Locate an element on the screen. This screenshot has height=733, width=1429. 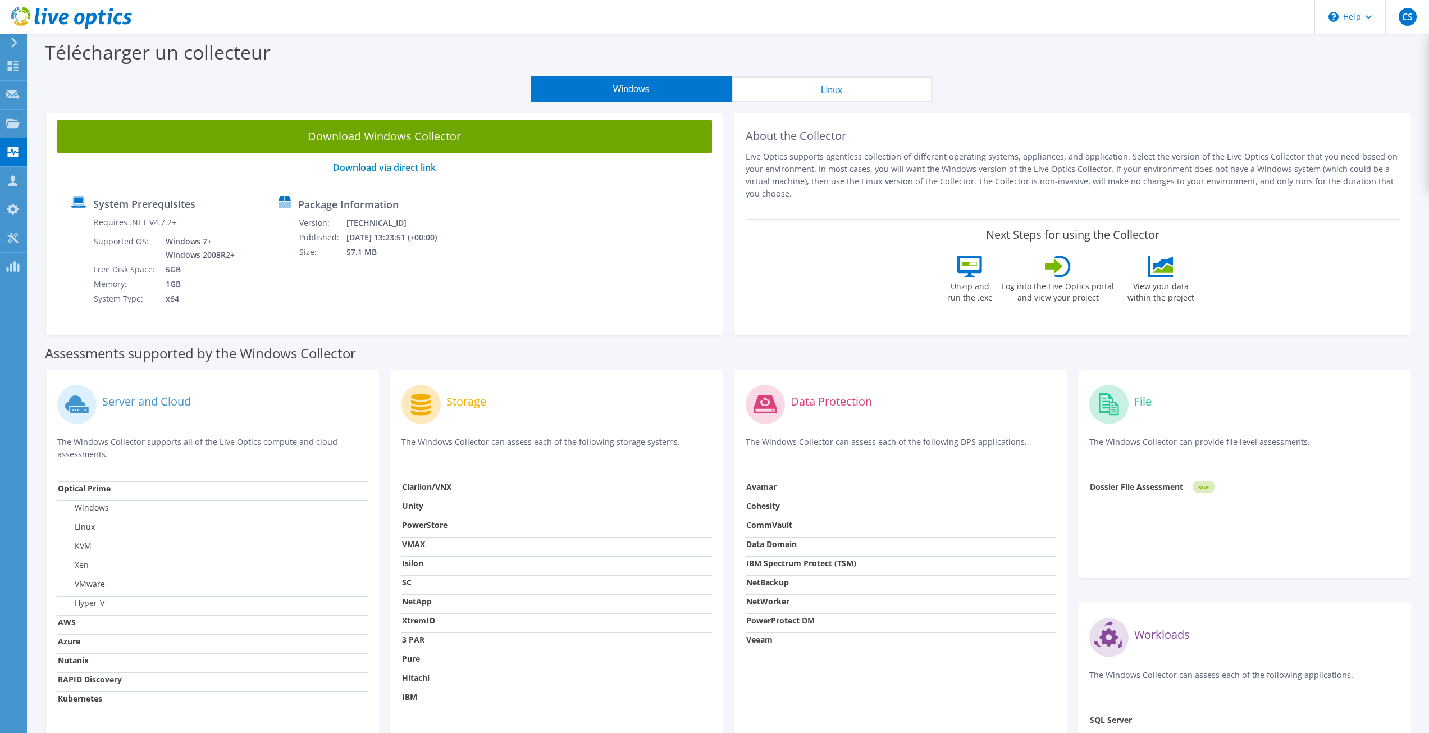
button: Linux is located at coordinates (831, 89).